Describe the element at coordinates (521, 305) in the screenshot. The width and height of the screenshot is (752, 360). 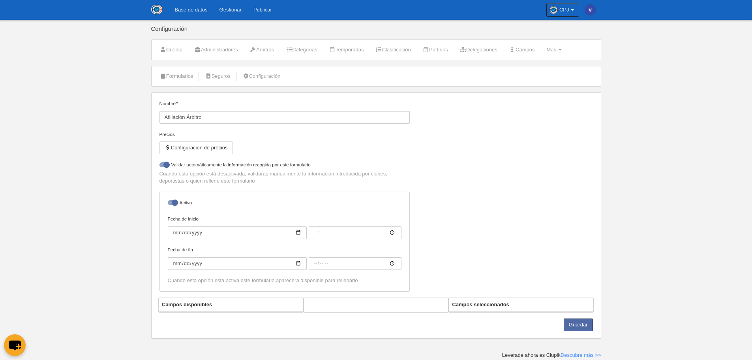
I see `th: Campos seleccionados` at that location.